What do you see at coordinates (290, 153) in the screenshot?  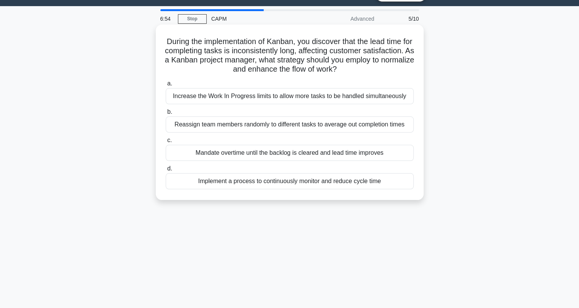 I see `div: Mandate overtime until the backlog is cleared and lead time improves` at bounding box center [290, 153].